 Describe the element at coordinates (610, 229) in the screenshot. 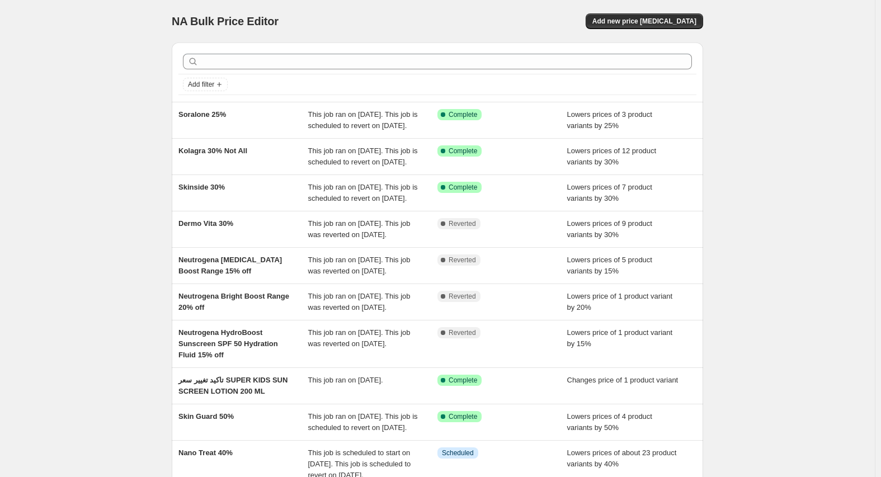

I see `span: Lowers prices of 9 product variants by 30%` at that location.